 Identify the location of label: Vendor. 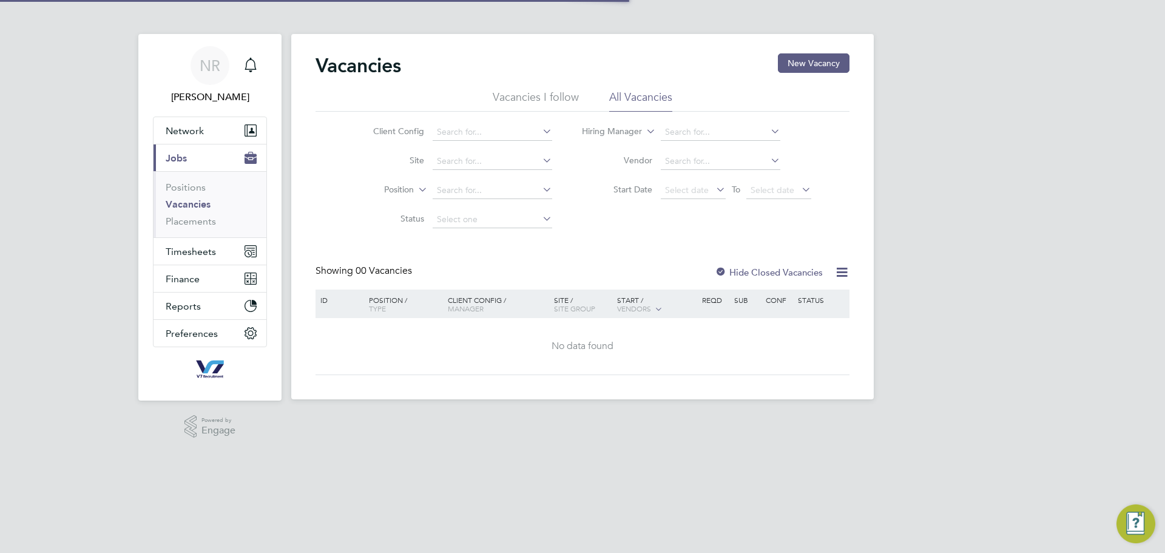
(617, 160).